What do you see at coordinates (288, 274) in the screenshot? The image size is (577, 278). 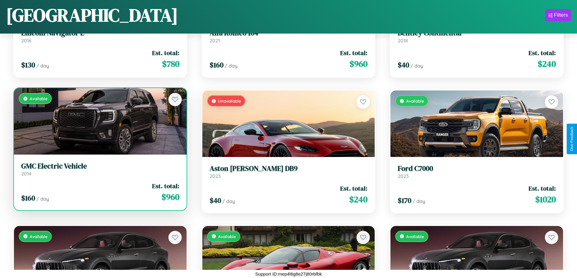 I see `p: Support ID: mep4l6g8e27j80rbfbk` at bounding box center [288, 274].